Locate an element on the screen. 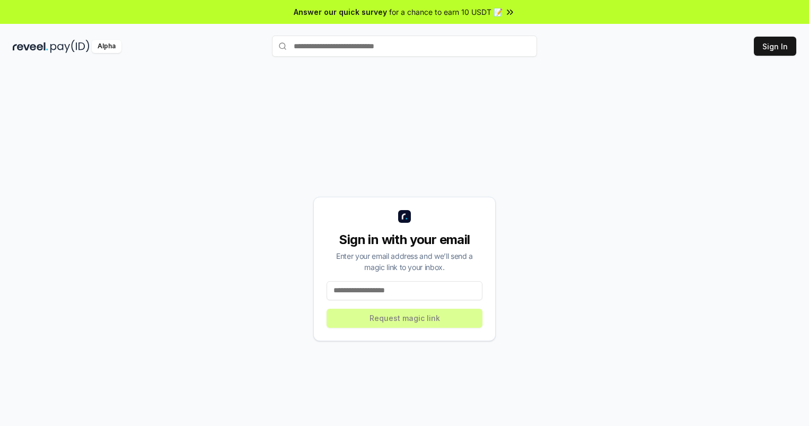 The height and width of the screenshot is (426, 809). div: Sign in with your email is located at coordinates (405, 240).